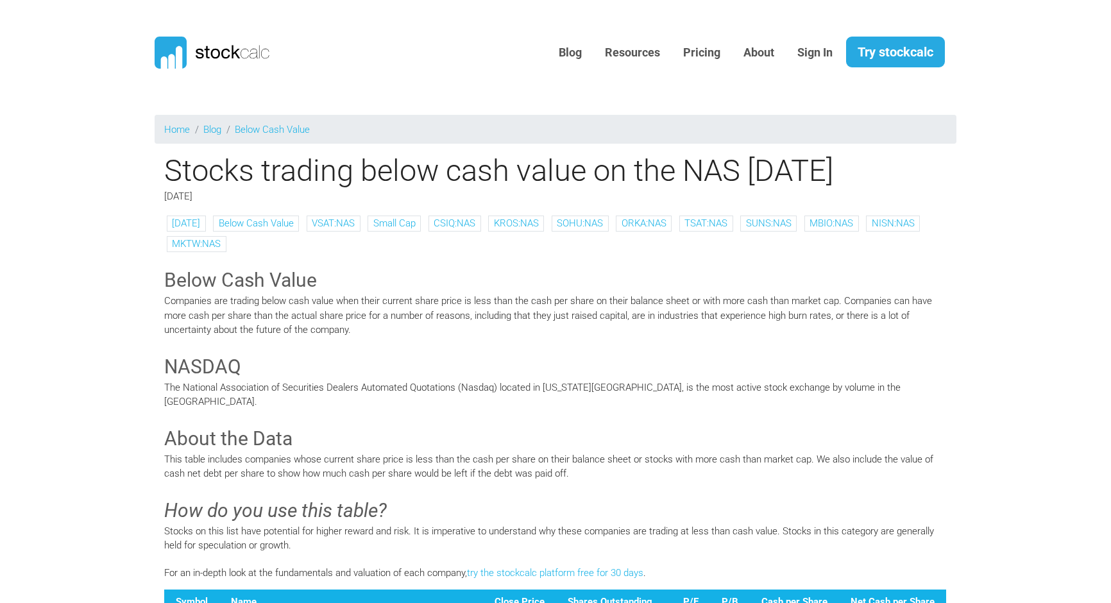 This screenshot has width=1111, height=603. Describe the element at coordinates (556, 573) in the screenshot. I see `p: For an in-depth look at the fundamentals and valuation of each company, .` at that location.